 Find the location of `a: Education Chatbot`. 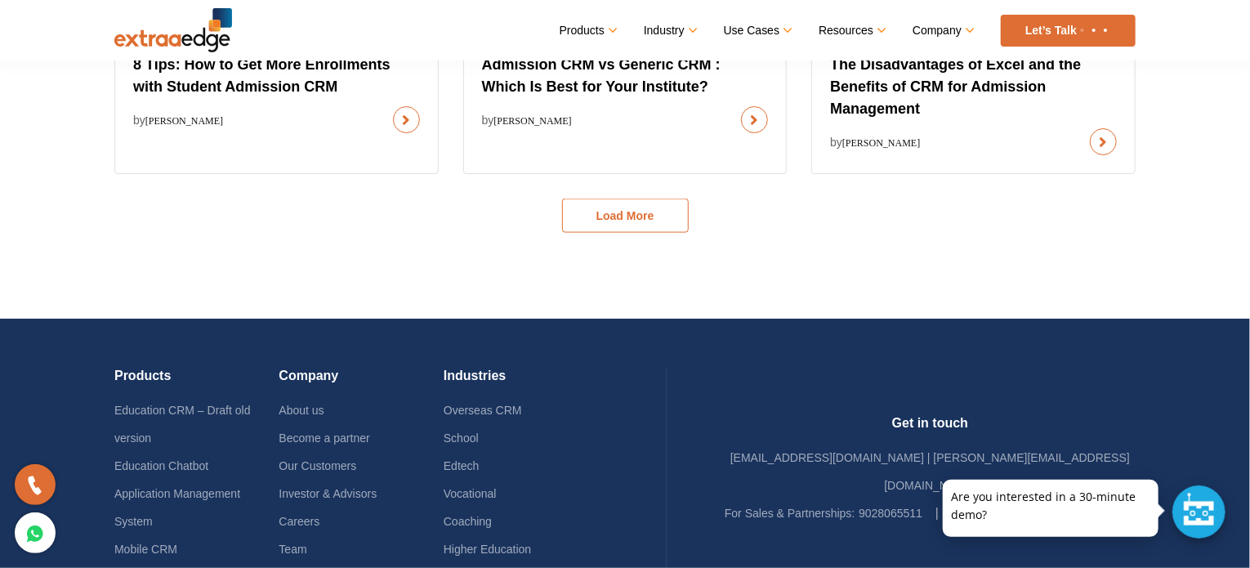

a: Education Chatbot is located at coordinates (161, 466).